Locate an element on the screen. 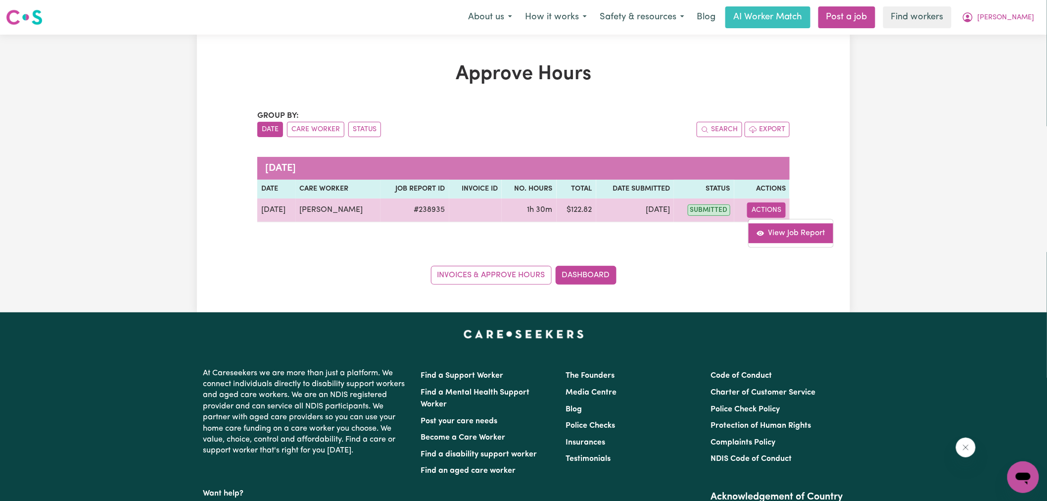 The width and height of the screenshot is (1047, 501). th: Date is located at coordinates (277, 189).